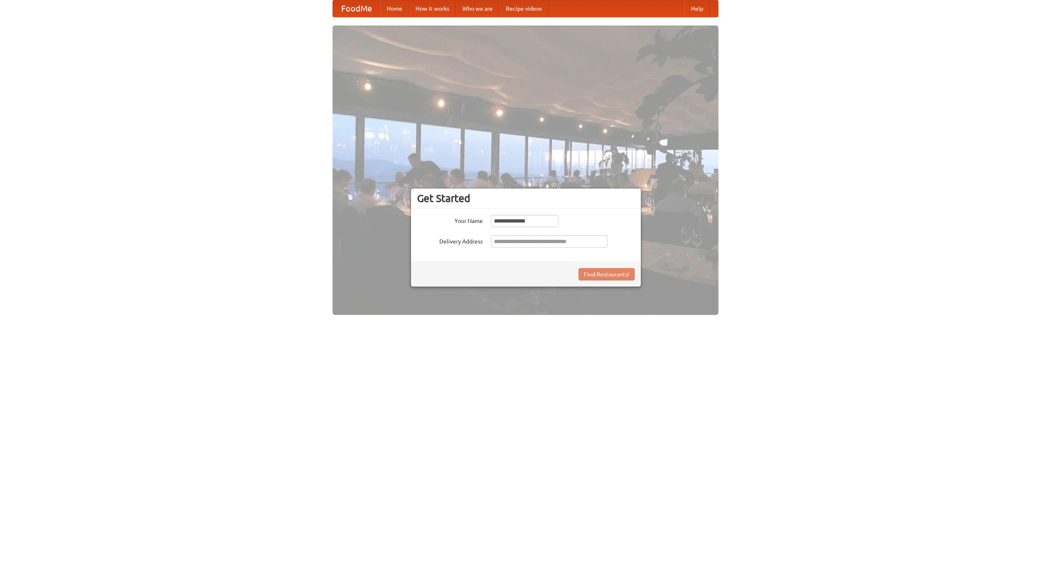 This screenshot has width=1051, height=581. I want to click on a: FoodMe, so click(356, 9).